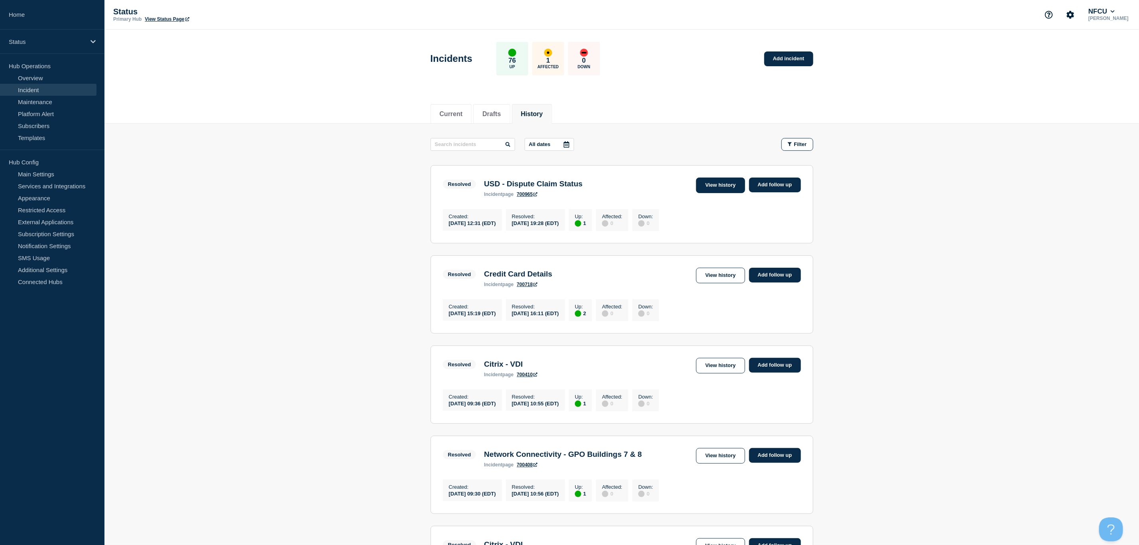 This screenshot has width=1139, height=545. What do you see at coordinates (511, 364) in the screenshot?
I see `h3: Citrix - VDI` at bounding box center [511, 364].